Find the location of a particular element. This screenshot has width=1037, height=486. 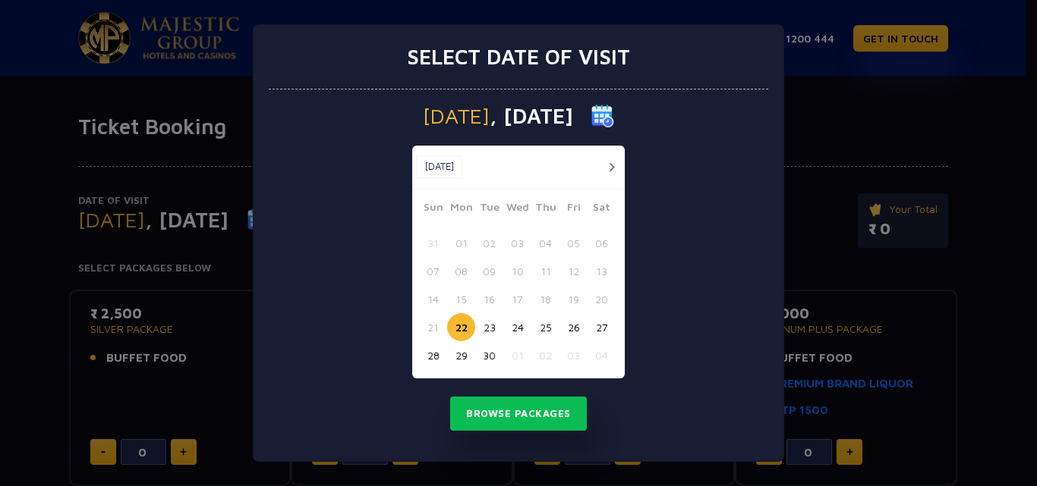

button: 31 is located at coordinates (433, 243).